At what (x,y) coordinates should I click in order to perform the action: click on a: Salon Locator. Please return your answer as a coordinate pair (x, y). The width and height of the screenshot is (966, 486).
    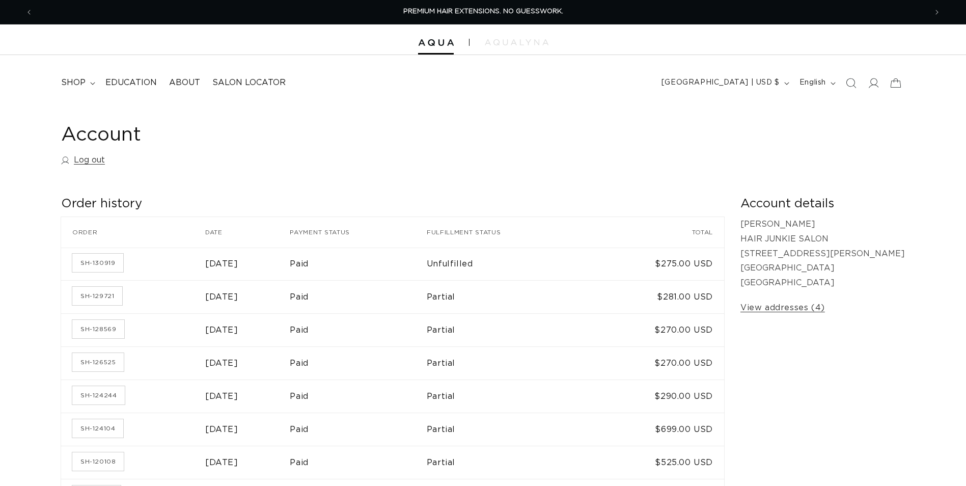
    Looking at the image, I should click on (249, 82).